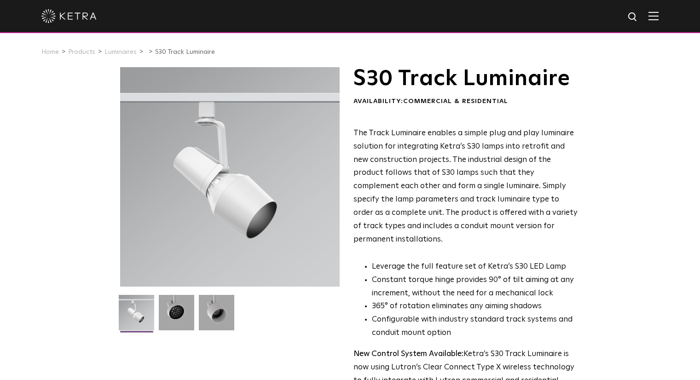 The width and height of the screenshot is (700, 380). Describe the element at coordinates (465, 102) in the screenshot. I see `div: Availability:` at that location.